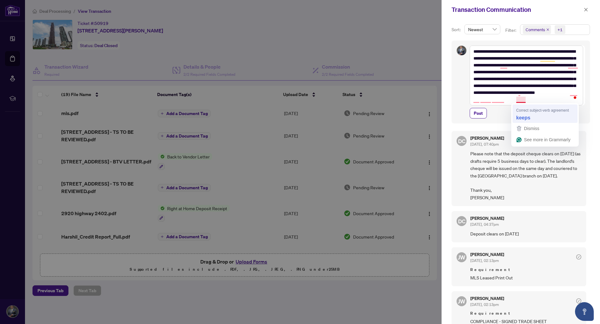 The width and height of the screenshot is (600, 324). I want to click on span: Post, so click(478, 113).